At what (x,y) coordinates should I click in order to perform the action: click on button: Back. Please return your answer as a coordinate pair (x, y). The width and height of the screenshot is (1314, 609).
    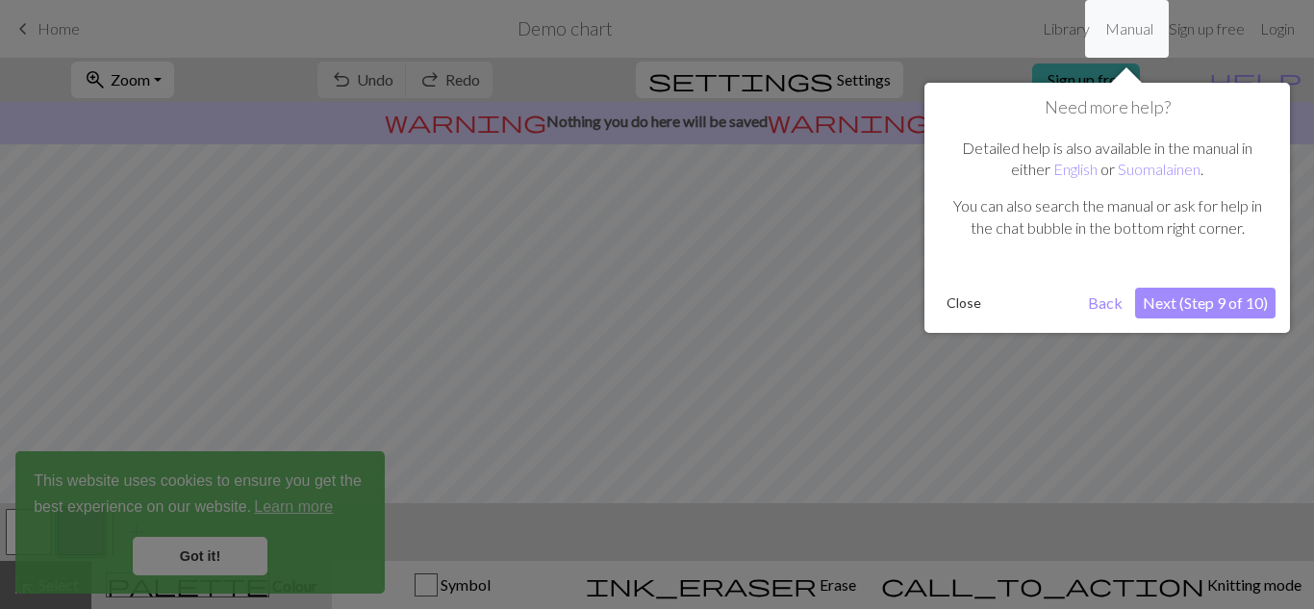
    Looking at the image, I should click on (1105, 303).